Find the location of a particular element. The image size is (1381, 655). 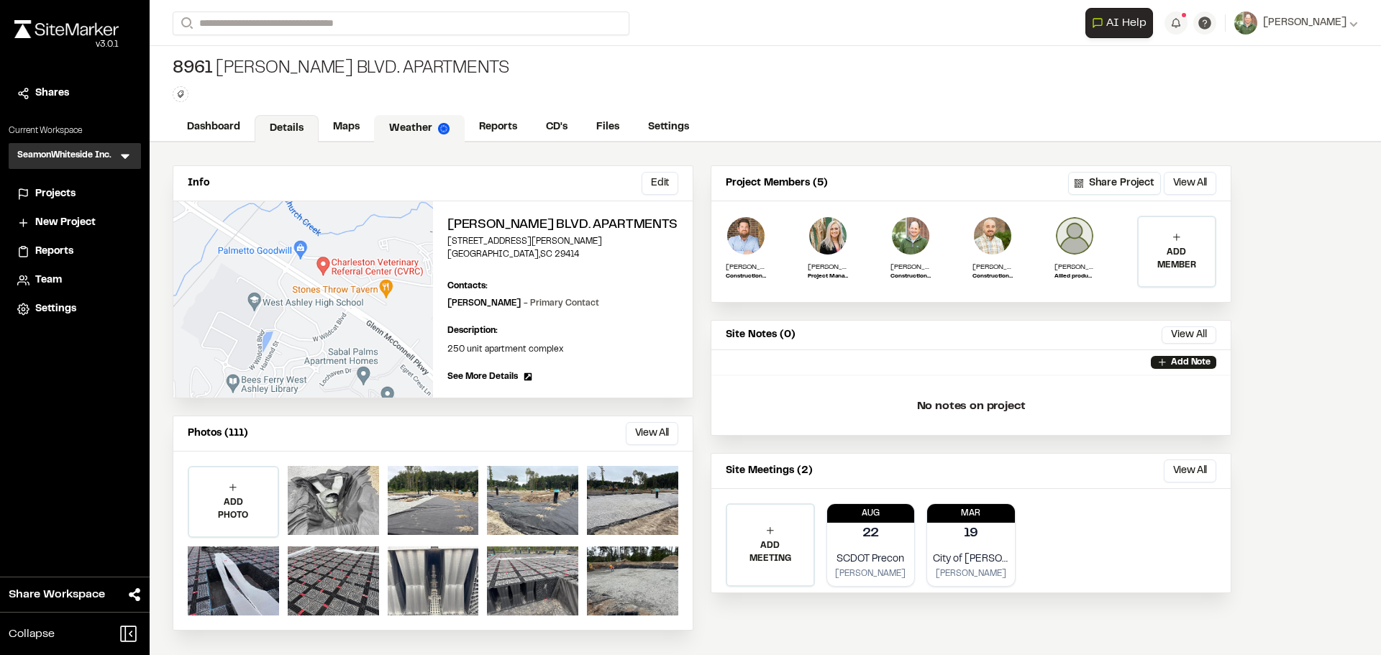

span: 8961 is located at coordinates (193, 69).